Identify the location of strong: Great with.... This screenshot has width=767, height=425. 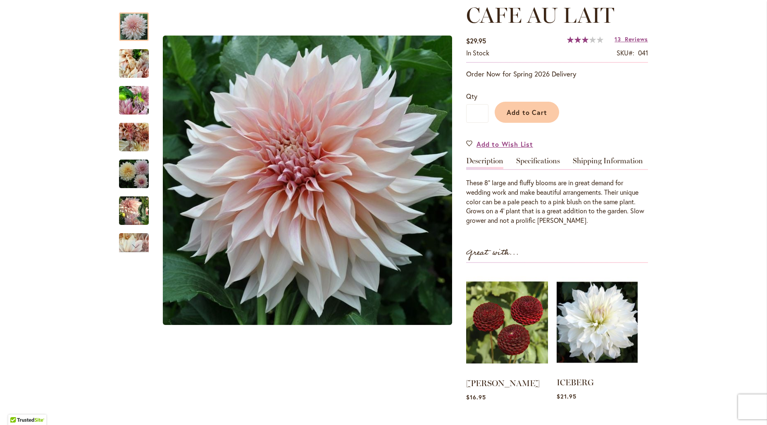
(492, 252).